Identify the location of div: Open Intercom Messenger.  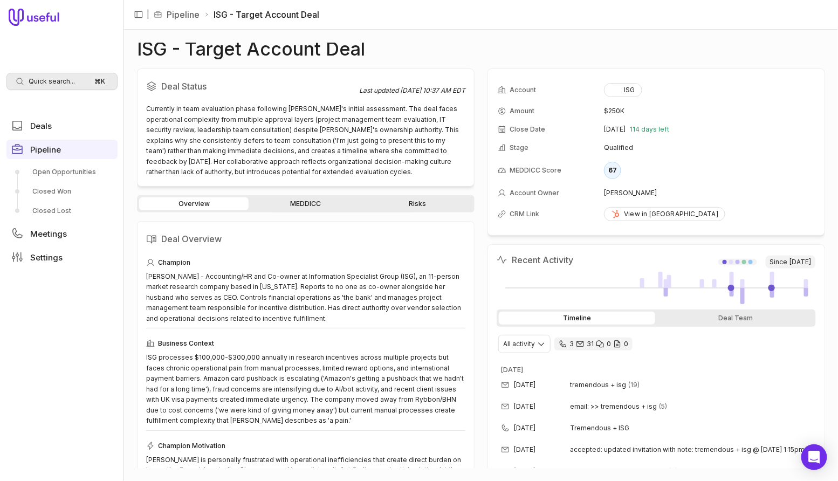
(814, 457).